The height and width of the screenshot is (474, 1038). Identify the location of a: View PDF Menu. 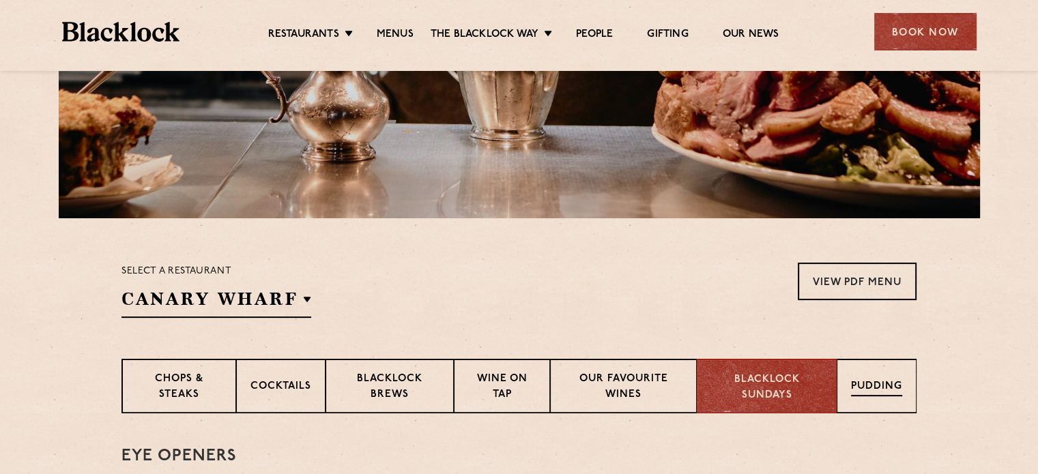
(857, 281).